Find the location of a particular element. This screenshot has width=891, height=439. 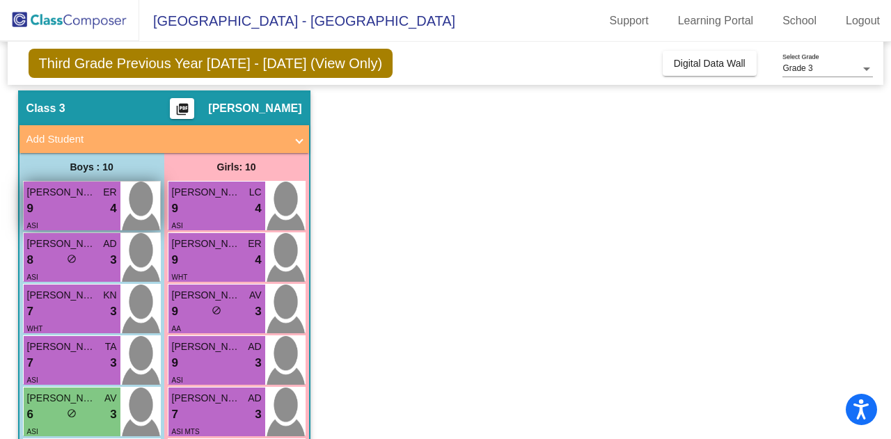

span: KN is located at coordinates (109, 295).